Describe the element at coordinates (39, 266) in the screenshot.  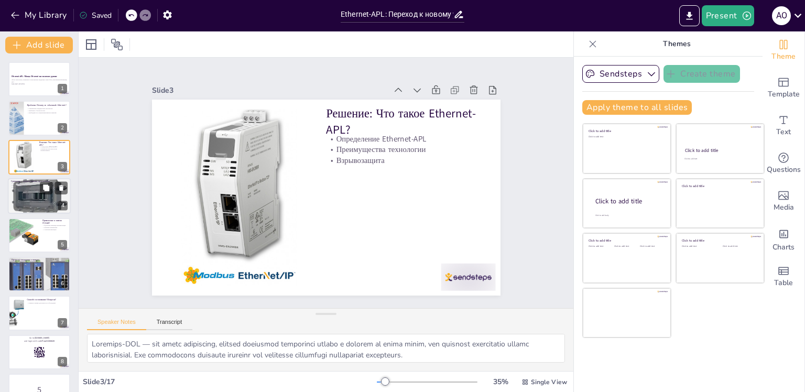
I see `p: Ключевое сообщение` at that location.